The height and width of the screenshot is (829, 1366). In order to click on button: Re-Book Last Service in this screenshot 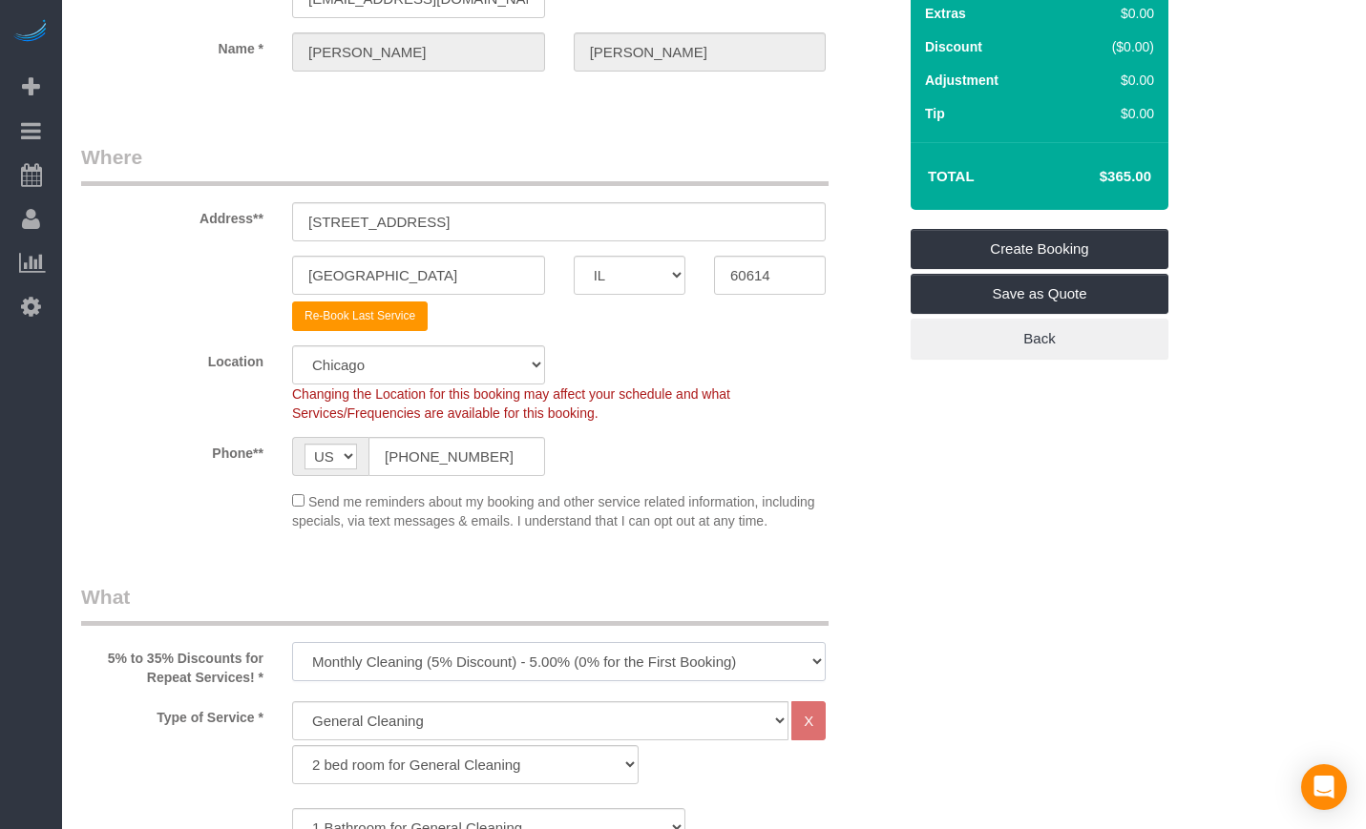, I will do `click(360, 316)`.